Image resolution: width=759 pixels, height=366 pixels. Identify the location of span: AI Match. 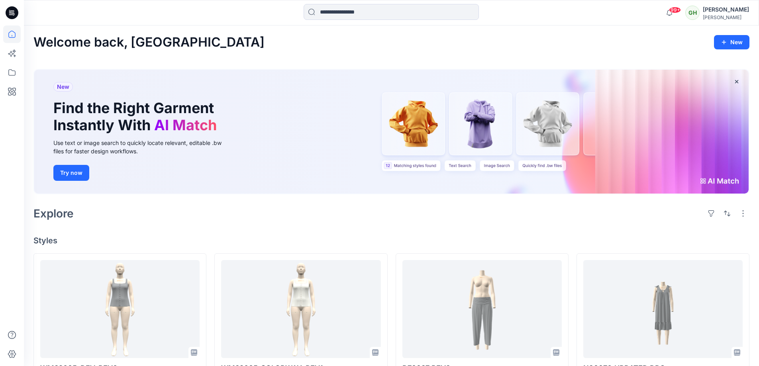
(185, 125).